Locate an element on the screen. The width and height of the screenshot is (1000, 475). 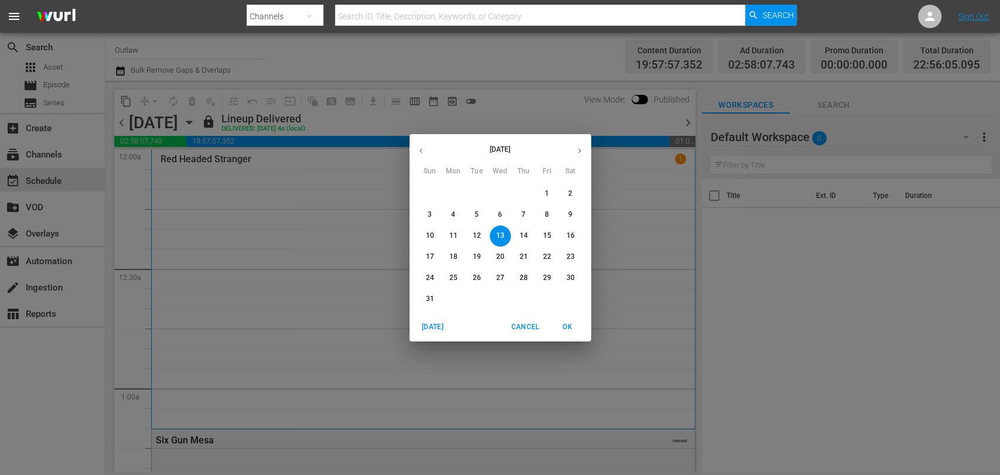
button: 8 is located at coordinates (547, 215).